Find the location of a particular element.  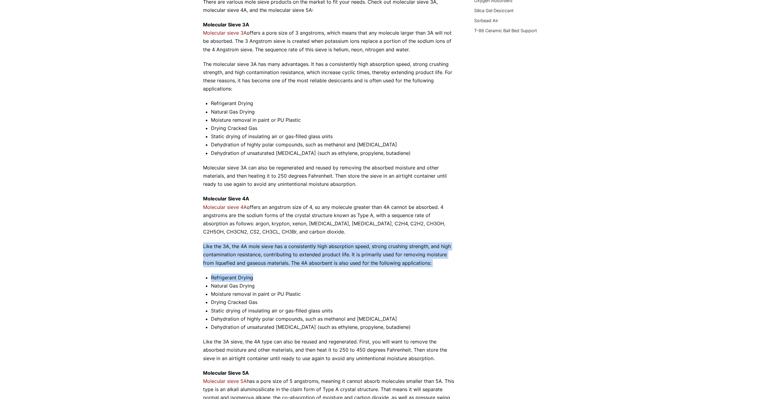

strong: Molecular Sieve 4A is located at coordinates (226, 199).